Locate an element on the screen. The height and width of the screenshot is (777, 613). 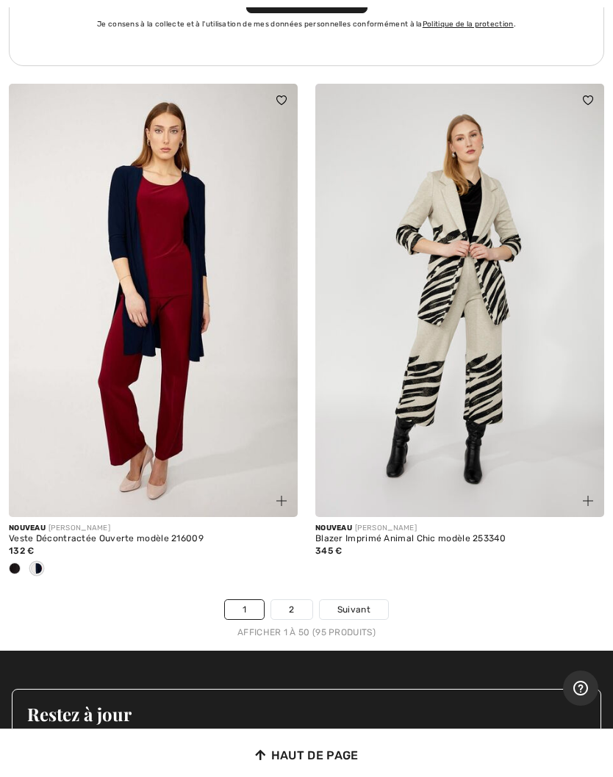
span: 132 € is located at coordinates (21, 551).